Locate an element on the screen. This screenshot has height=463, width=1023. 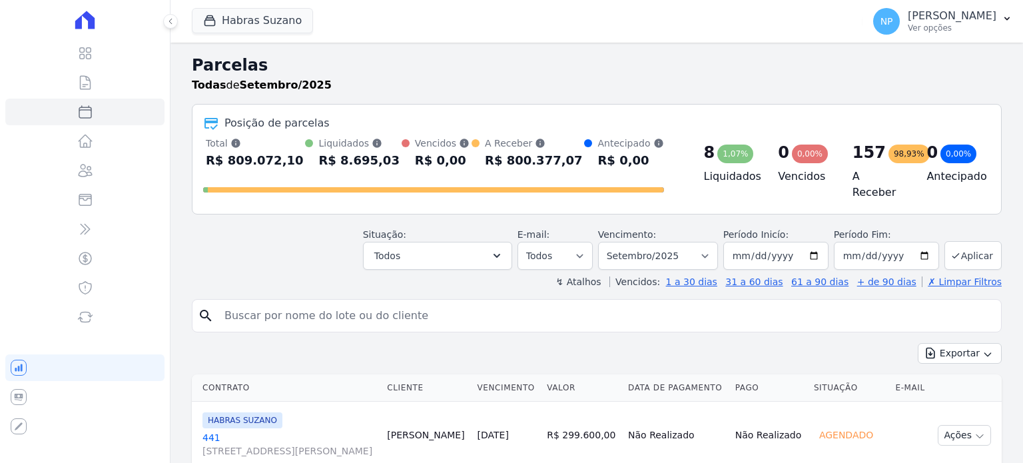
h4: Vencidos is located at coordinates (804, 176).